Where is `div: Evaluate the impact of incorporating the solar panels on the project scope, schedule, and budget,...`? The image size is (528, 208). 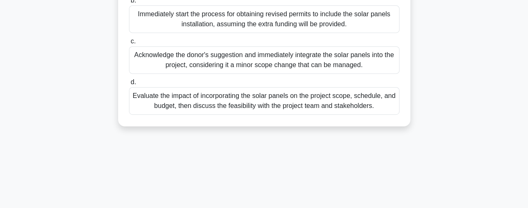 div: Evaluate the impact of incorporating the solar panels on the project scope, schedule, and budget,... is located at coordinates (264, 101).